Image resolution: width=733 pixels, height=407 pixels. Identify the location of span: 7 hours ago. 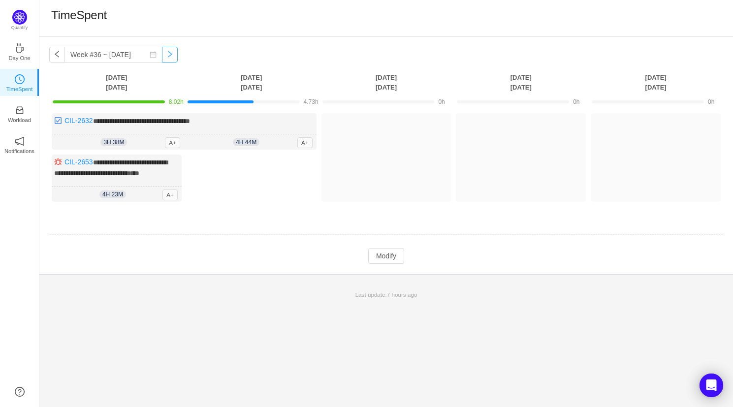
(402, 294).